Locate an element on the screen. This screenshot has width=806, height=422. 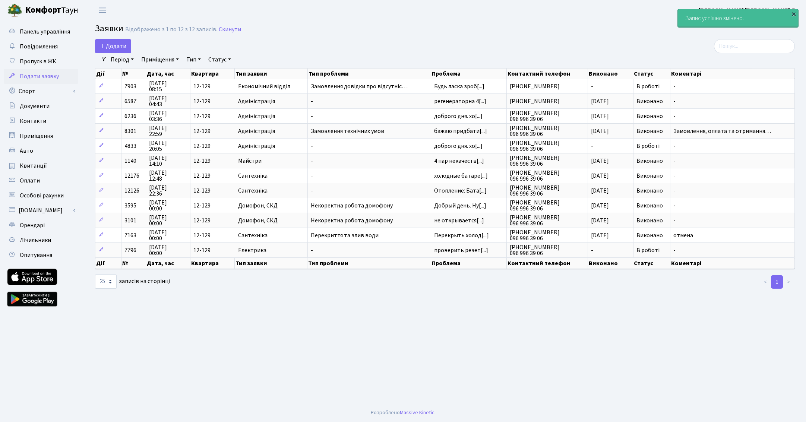
img: logo.png is located at coordinates (15, 10).